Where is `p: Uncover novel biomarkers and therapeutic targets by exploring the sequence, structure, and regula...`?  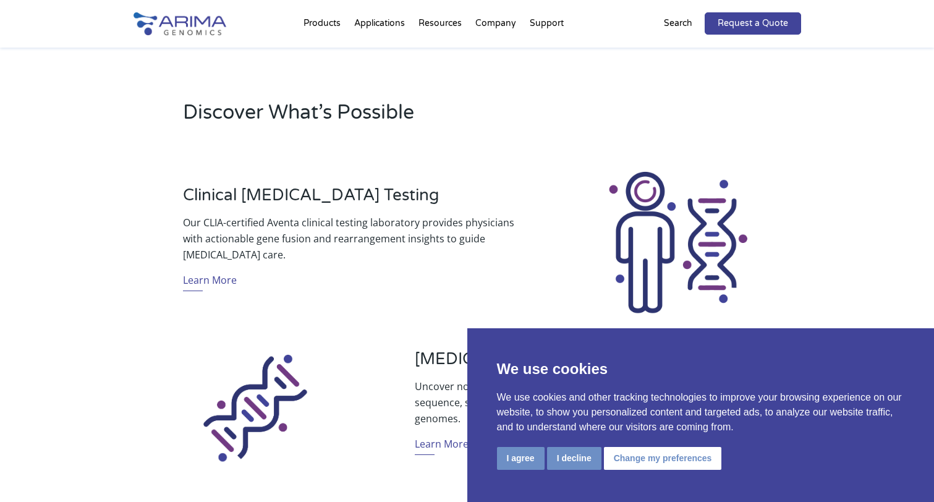
p: Uncover novel biomarkers and therapeutic targets by exploring the sequence, structure, and regula... is located at coordinates (583, 402).